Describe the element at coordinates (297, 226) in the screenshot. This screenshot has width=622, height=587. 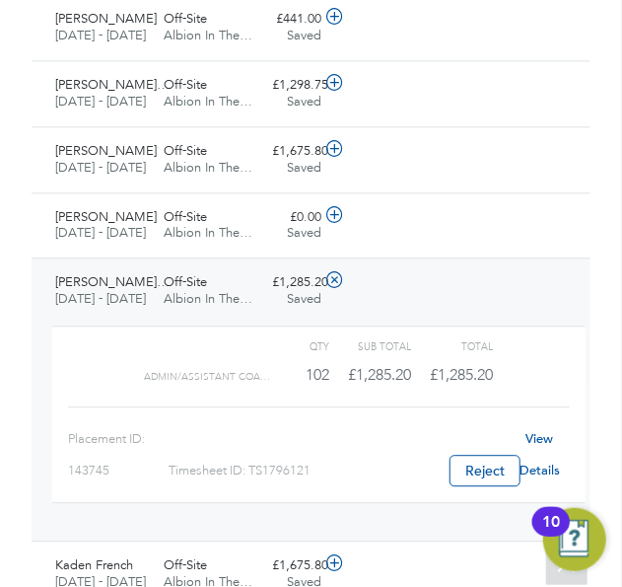
I see `div: £0.00` at that location.